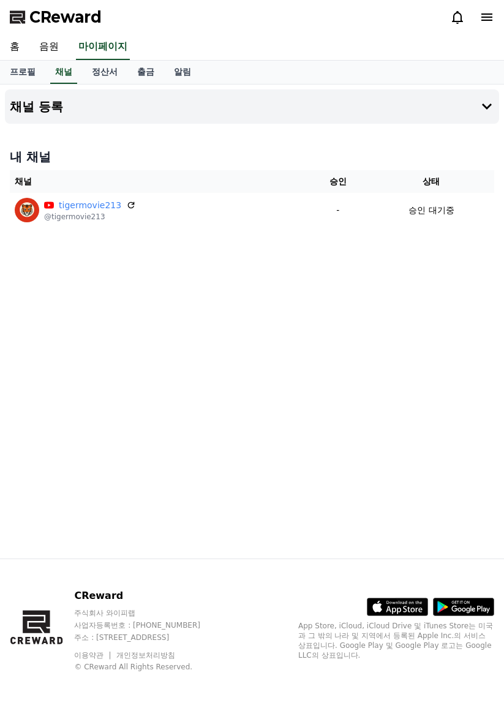 The width and height of the screenshot is (504, 711). Describe the element at coordinates (252, 107) in the screenshot. I see `button: 채널 등록` at that location.